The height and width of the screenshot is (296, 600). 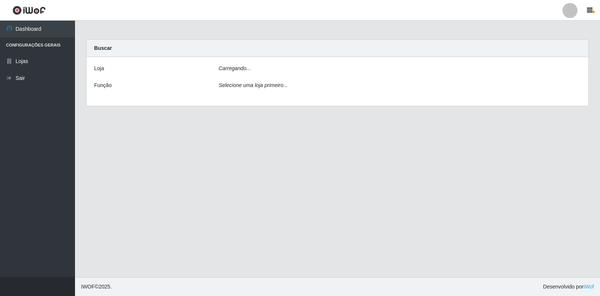 What do you see at coordinates (588, 286) in the screenshot?
I see `a: iWof` at bounding box center [588, 286].